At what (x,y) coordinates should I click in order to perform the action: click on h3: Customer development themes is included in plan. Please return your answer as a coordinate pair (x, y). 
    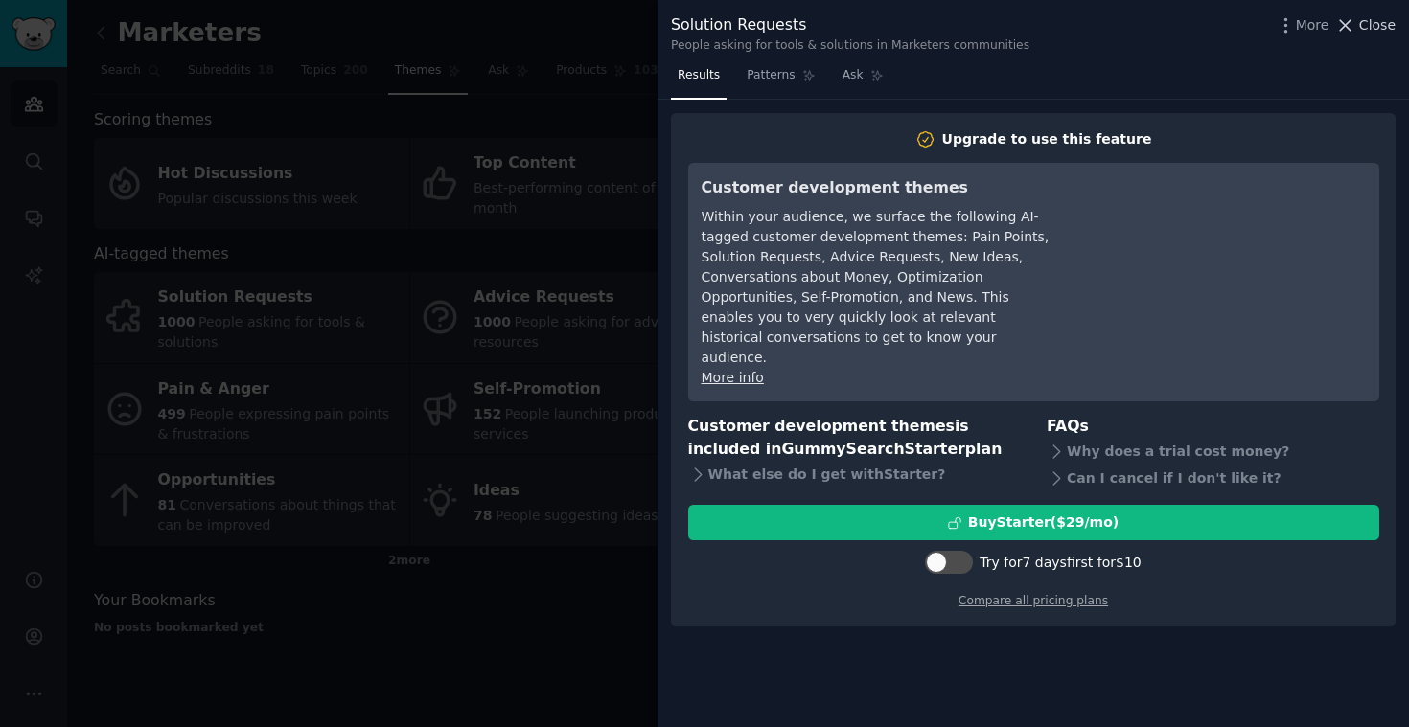
    Looking at the image, I should click on (854, 438).